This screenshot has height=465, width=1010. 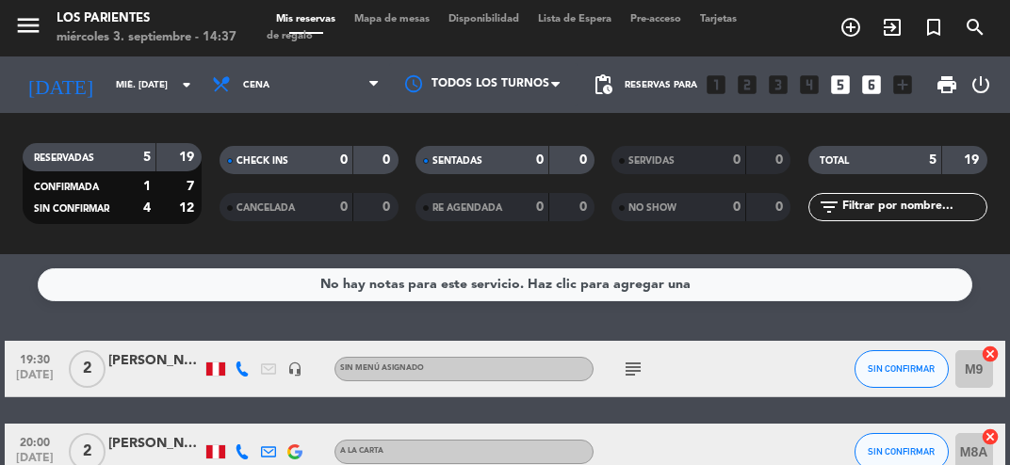 What do you see at coordinates (382, 368) in the screenshot?
I see `span: Sin menú asignado` at bounding box center [382, 368].